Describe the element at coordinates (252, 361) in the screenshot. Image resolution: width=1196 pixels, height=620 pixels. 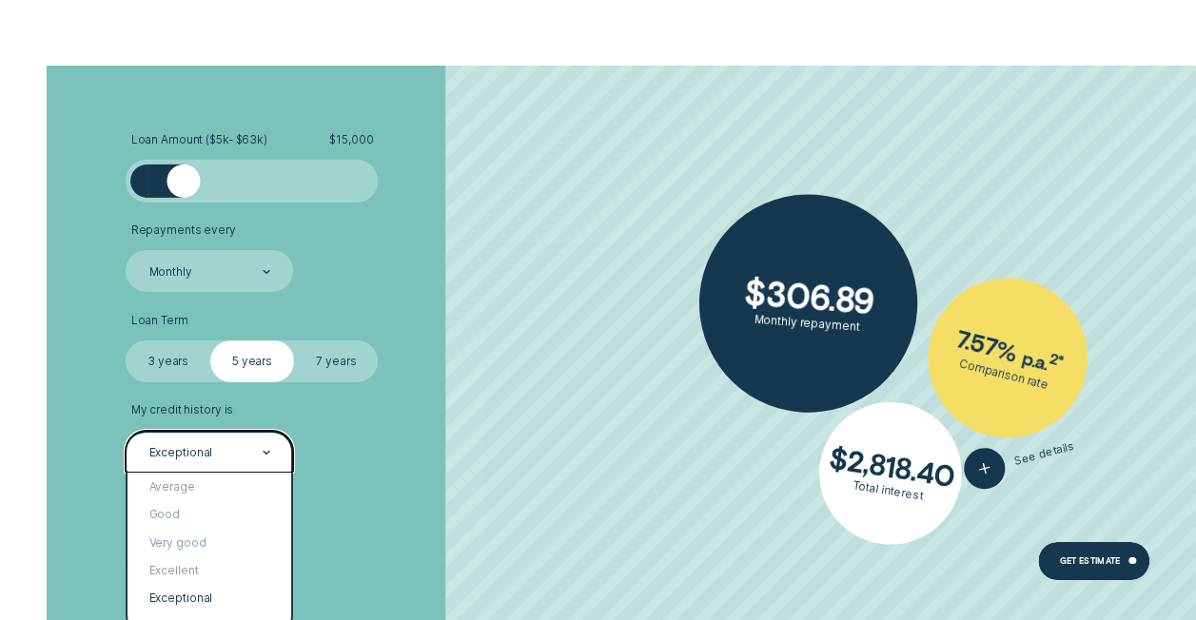
I see `label: 5 years` at that location.